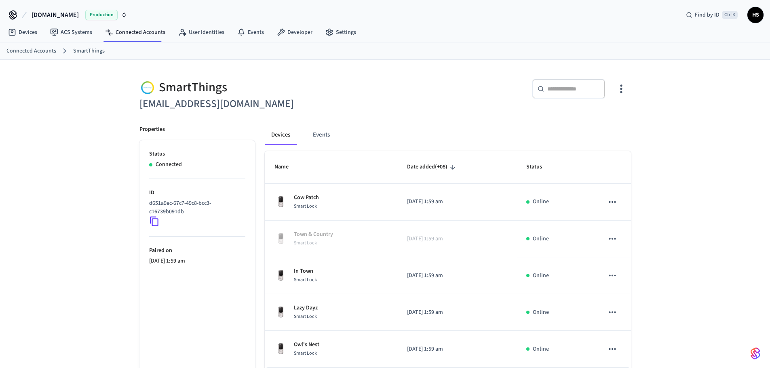 The height and width of the screenshot is (368, 770). I want to click on a: Settings, so click(341, 32).